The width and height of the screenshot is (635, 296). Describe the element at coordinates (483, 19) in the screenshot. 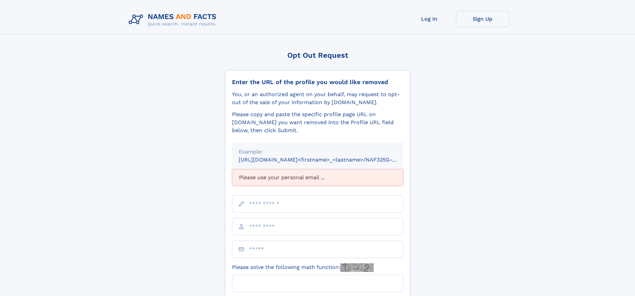

I see `a: Sign Up` at that location.